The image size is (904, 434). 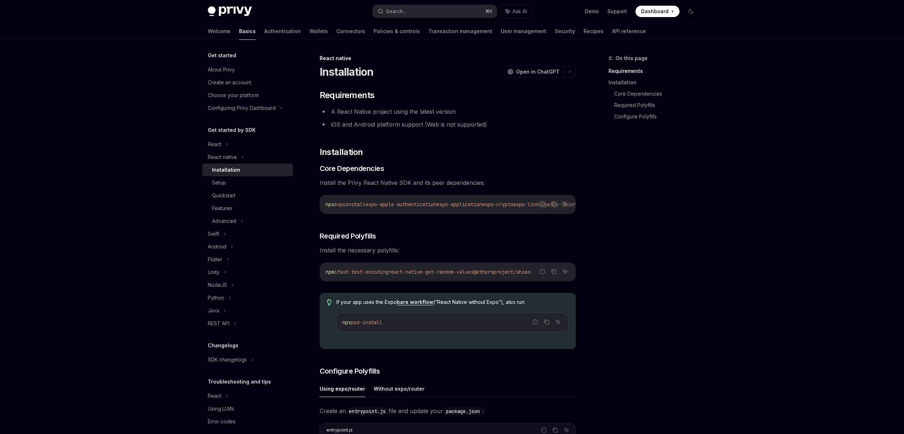 What do you see at coordinates (215, 259) in the screenshot?
I see `div: Flutter` at bounding box center [215, 259].